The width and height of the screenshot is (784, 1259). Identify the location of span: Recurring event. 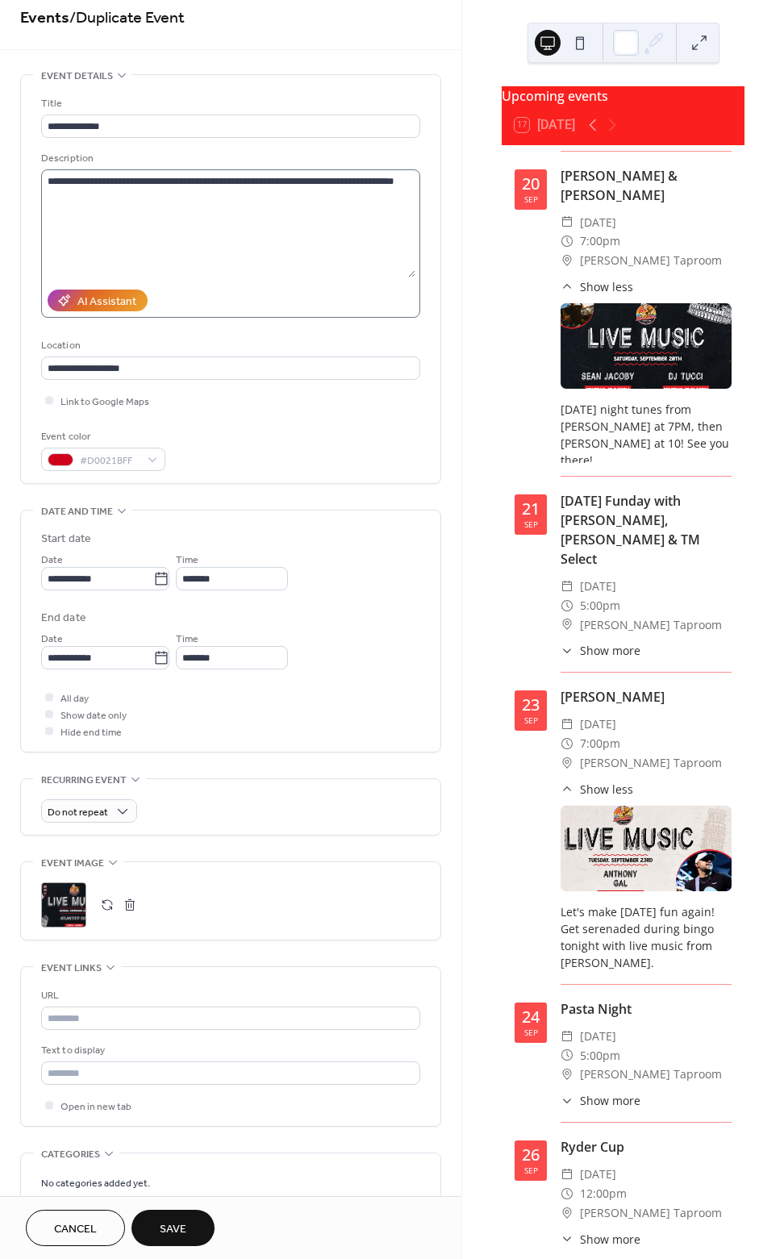
(84, 780).